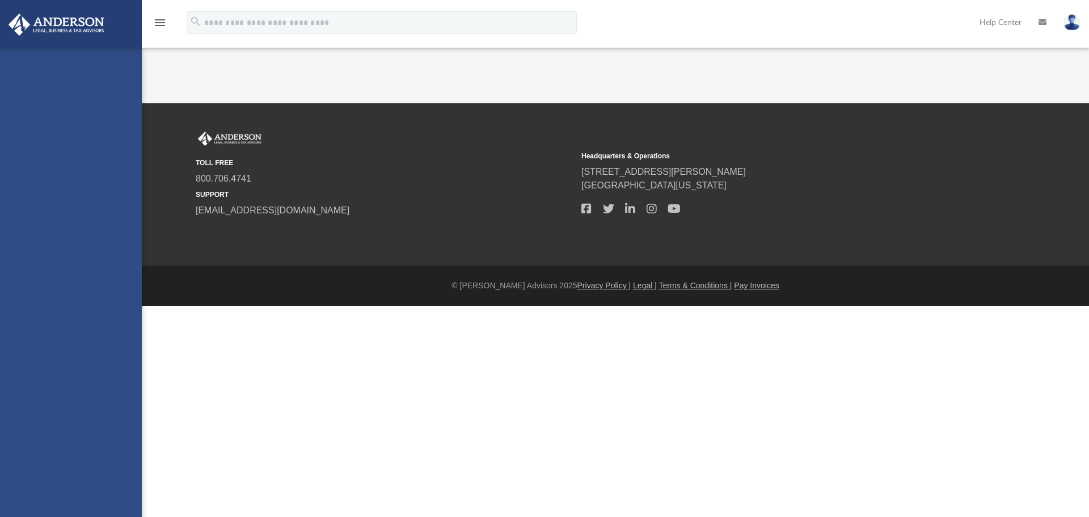 This screenshot has height=517, width=1089. What do you see at coordinates (695, 285) in the screenshot?
I see `a: Terms & Conditions |` at bounding box center [695, 285].